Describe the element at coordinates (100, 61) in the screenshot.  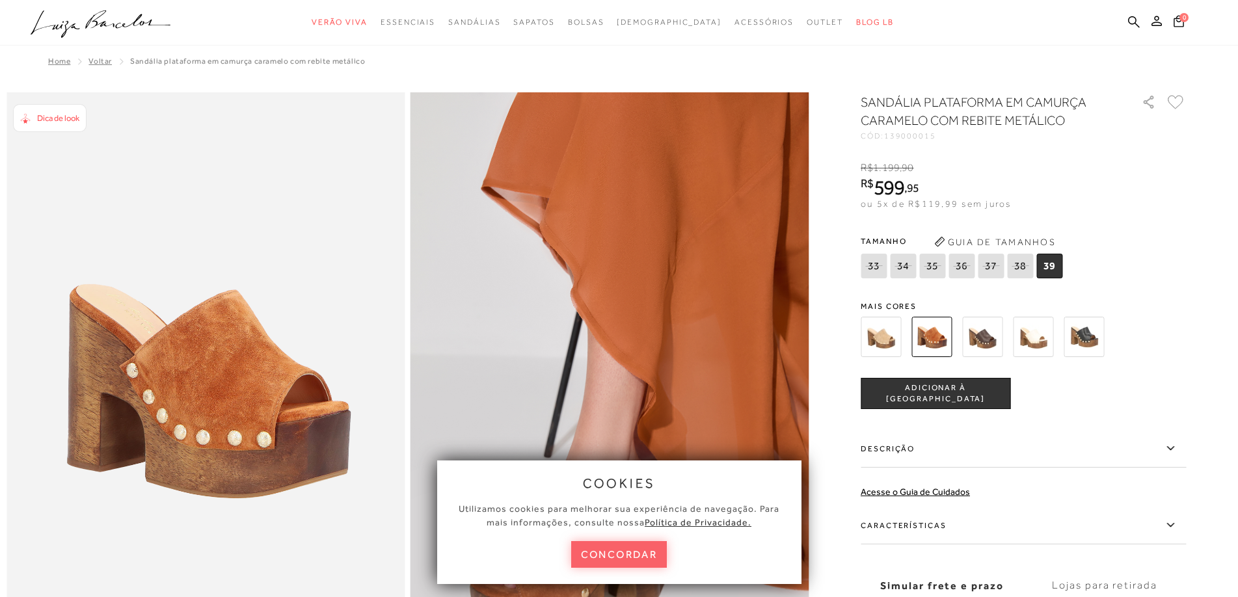
I see `span: Voltar` at that location.